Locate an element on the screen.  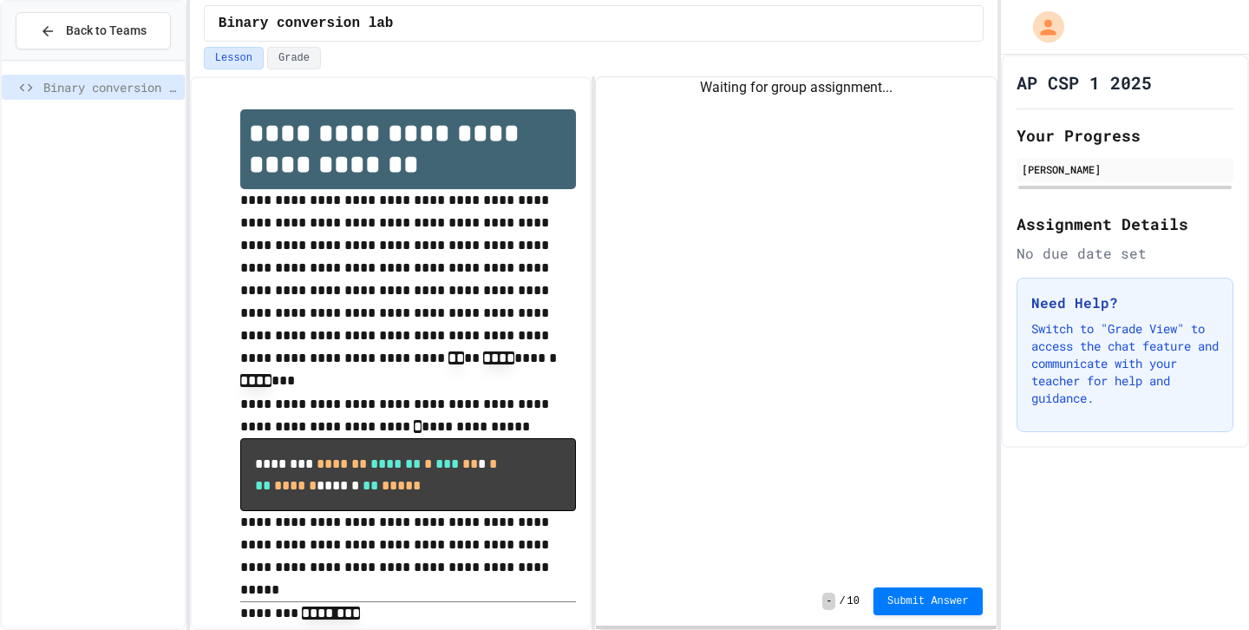
button: Lesson is located at coordinates (233, 58).